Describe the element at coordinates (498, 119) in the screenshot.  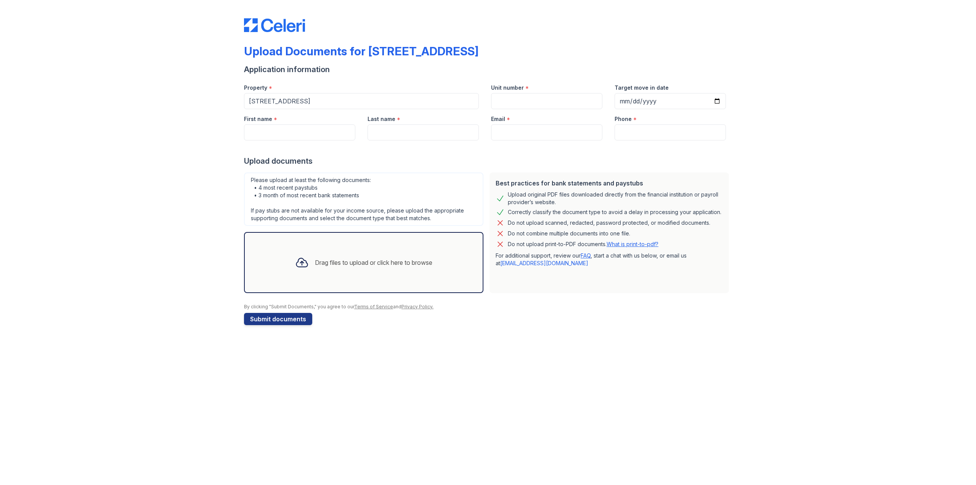
I see `label: Email` at that location.